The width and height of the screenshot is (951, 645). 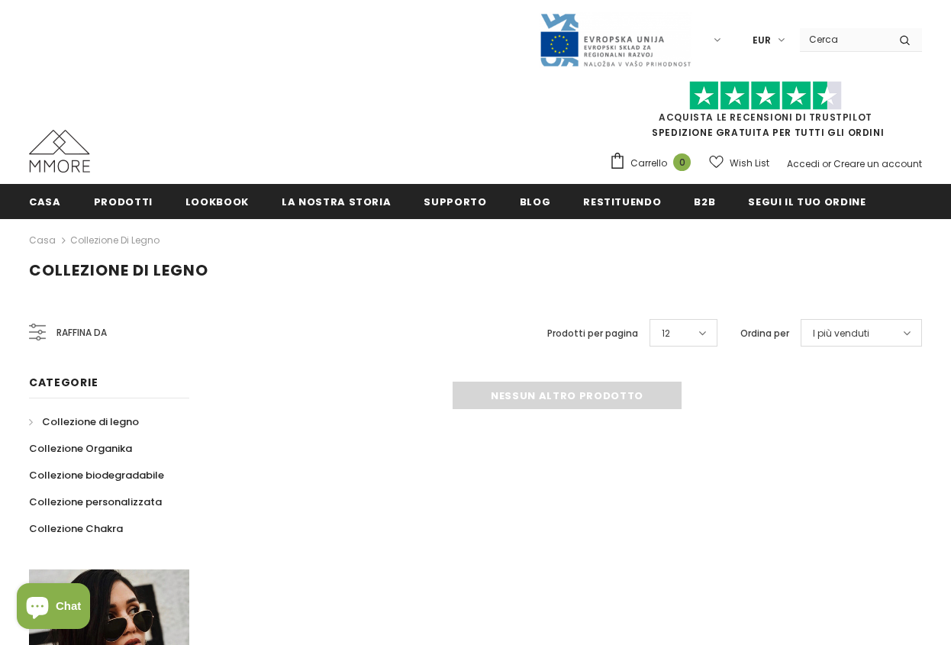 I want to click on span: Categorie, so click(x=63, y=382).